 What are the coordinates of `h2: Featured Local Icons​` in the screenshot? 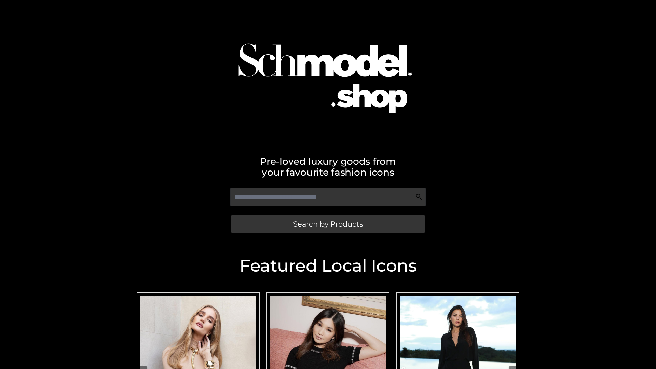 It's located at (328, 266).